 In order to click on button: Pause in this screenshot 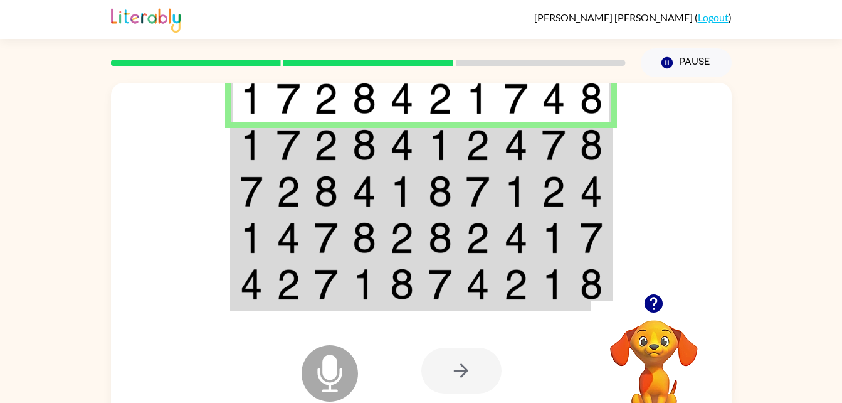, I will do `click(686, 63)`.